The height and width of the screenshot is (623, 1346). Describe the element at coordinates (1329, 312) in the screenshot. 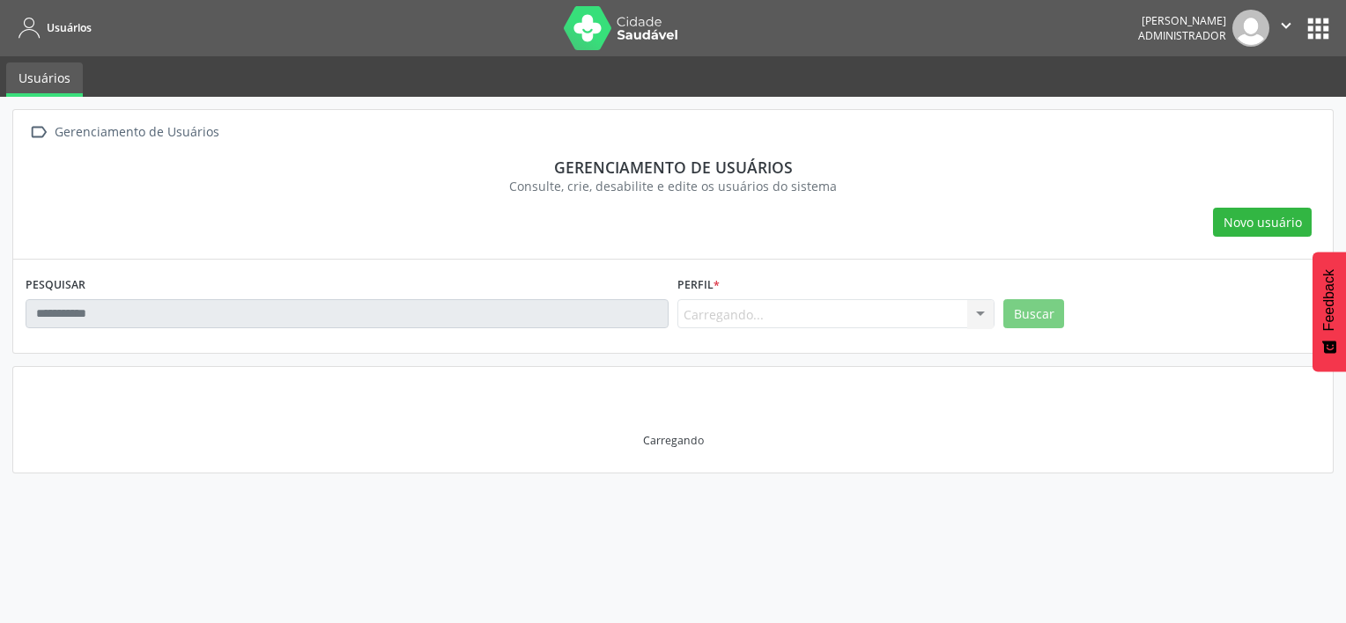

I see `button: Feedback - Mostrar pesquisa` at that location.